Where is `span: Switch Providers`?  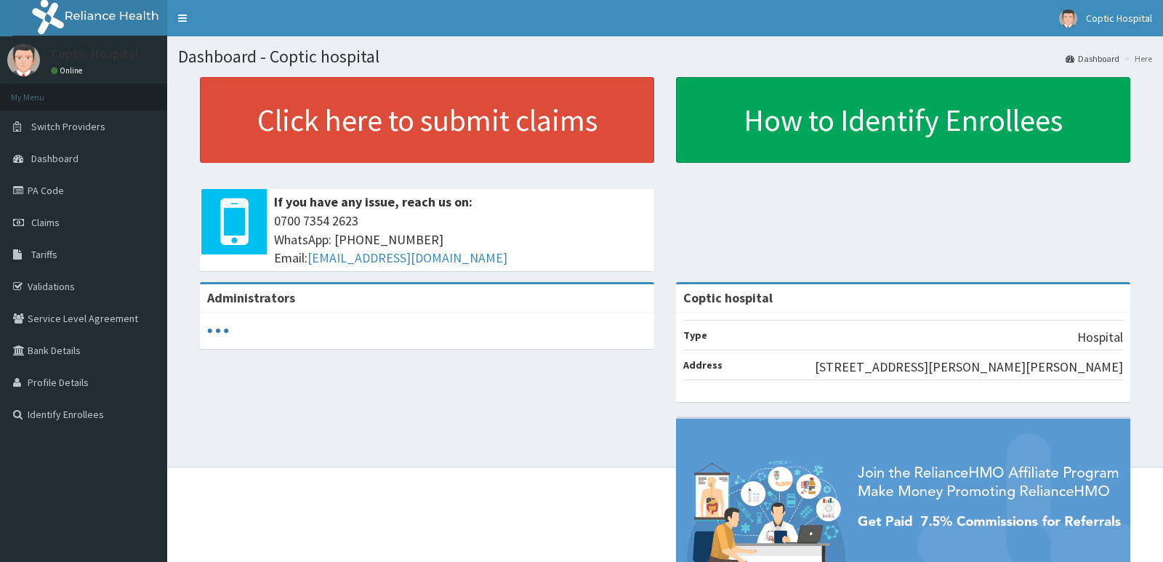 span: Switch Providers is located at coordinates (68, 126).